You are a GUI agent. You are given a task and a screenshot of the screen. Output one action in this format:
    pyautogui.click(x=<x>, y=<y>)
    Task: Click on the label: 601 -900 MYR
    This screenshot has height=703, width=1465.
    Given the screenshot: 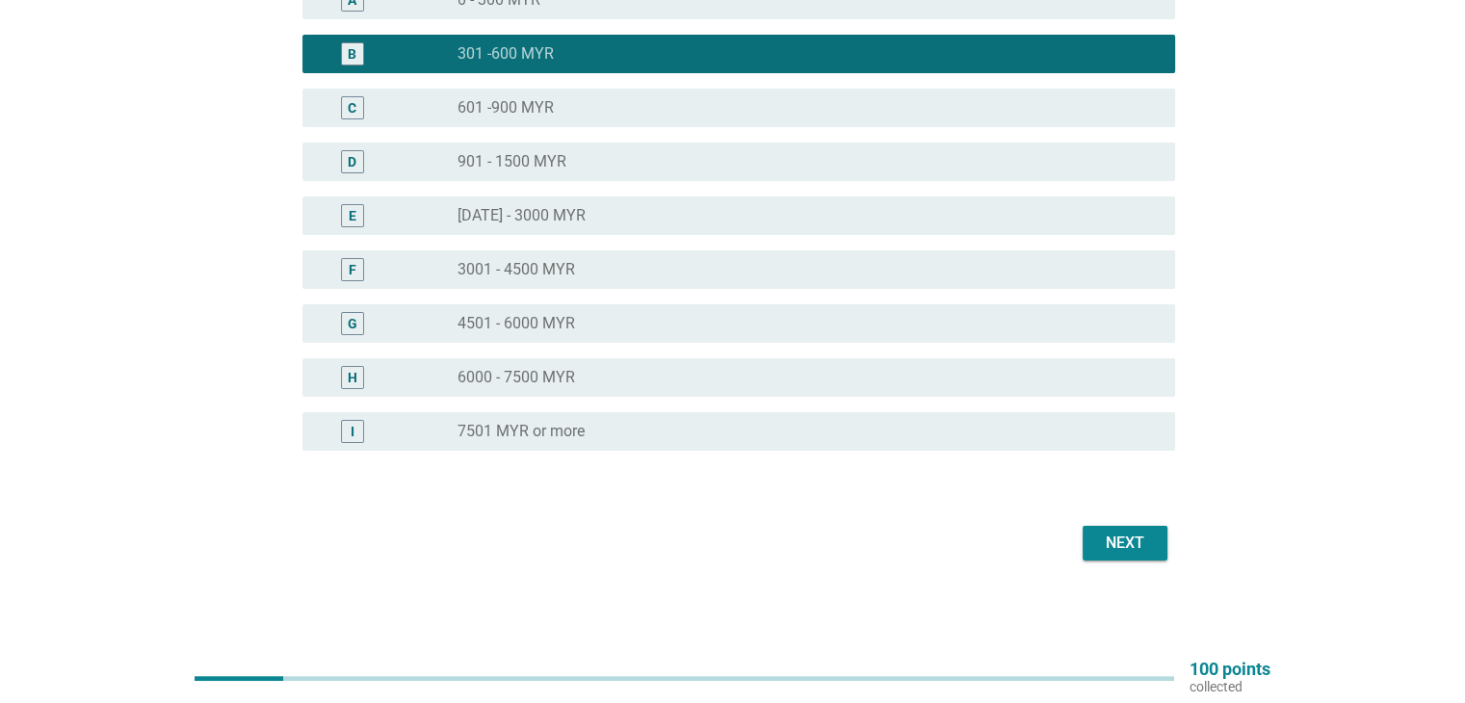 What is the action you would take?
    pyautogui.click(x=506, y=108)
    